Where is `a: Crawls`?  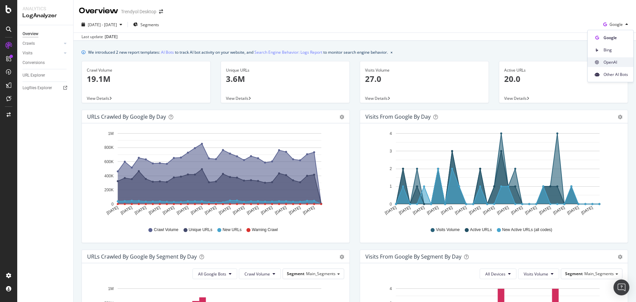
a: Crawls is located at coordinates (42, 43).